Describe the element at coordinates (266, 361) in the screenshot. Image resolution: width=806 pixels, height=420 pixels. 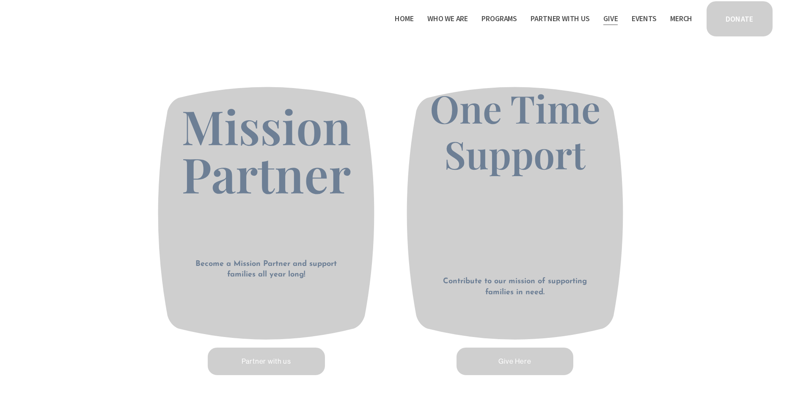
I see `a: Partner with us` at that location.